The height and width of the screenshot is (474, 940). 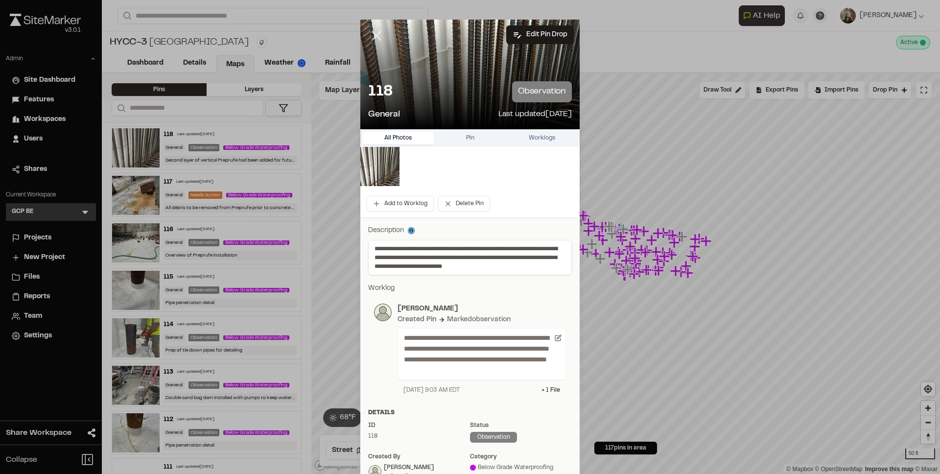 I want to click on img: file, so click(x=380, y=166).